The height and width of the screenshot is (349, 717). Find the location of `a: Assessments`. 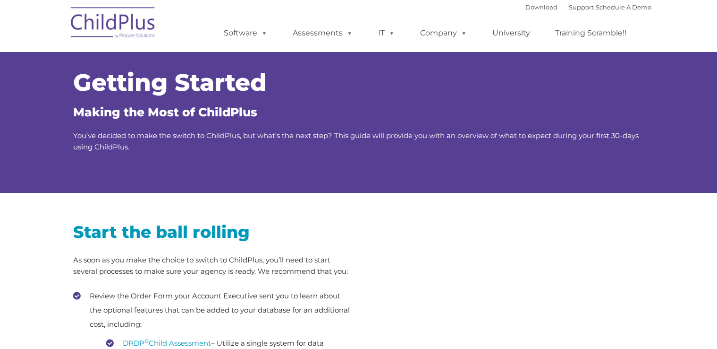

a: Assessments is located at coordinates (323, 33).